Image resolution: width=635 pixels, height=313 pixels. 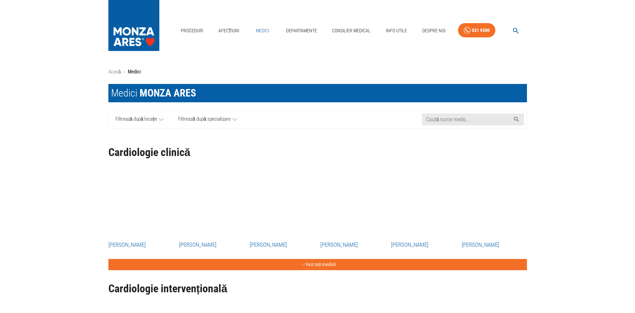 What do you see at coordinates (477, 30) in the screenshot?
I see `a: 031 9300` at bounding box center [477, 30].